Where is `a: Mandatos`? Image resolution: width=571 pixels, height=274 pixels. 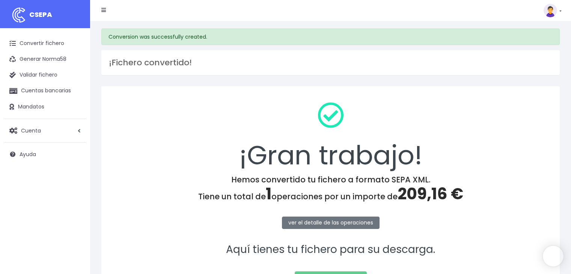 a: Mandatos is located at coordinates (45, 107).